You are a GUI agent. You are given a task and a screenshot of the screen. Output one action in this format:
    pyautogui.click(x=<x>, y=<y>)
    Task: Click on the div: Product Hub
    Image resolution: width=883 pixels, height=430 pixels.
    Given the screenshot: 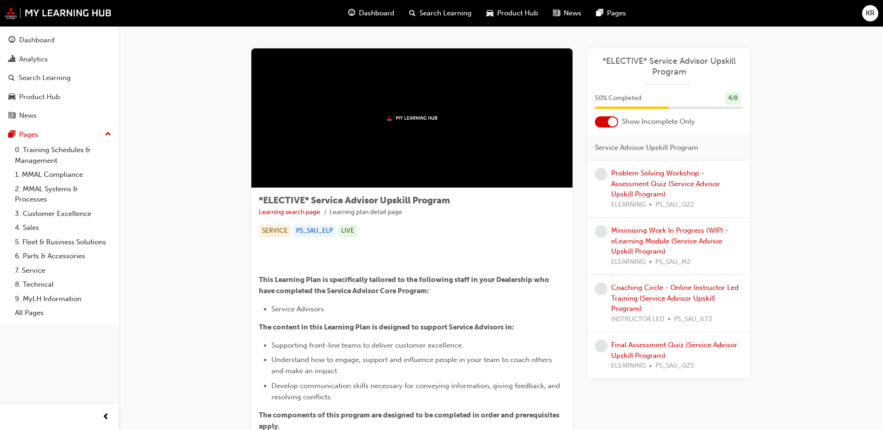 What is the action you would take?
    pyautogui.click(x=40, y=97)
    